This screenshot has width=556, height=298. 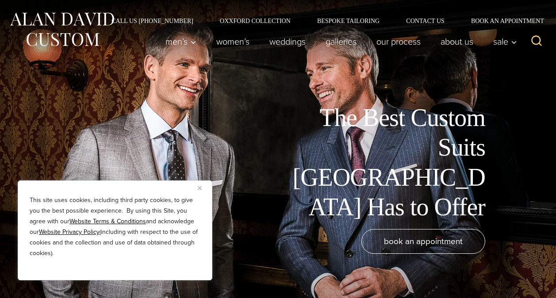 I want to click on a: Website Terms & Conditions, so click(x=107, y=221).